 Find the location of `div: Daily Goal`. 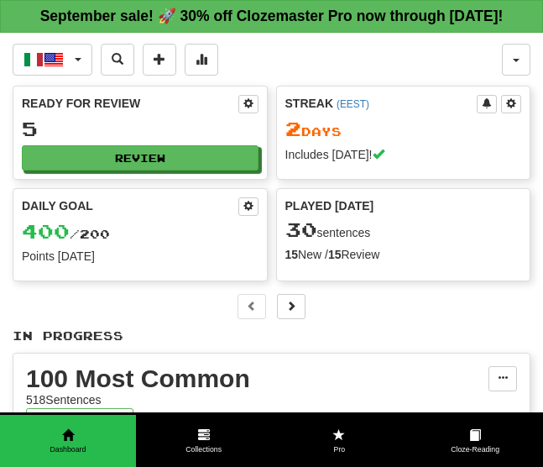

div: Daily Goal is located at coordinates (130, 206).